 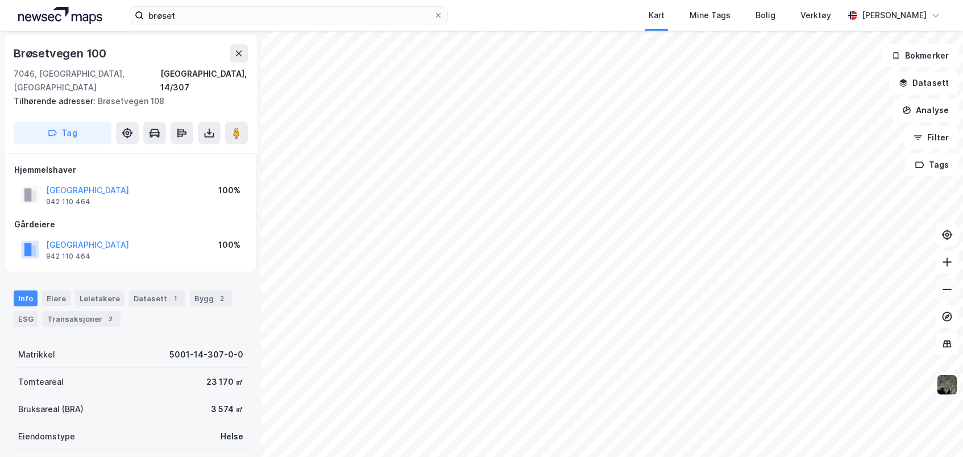 I want to click on div: 23 170 ㎡, so click(x=225, y=382).